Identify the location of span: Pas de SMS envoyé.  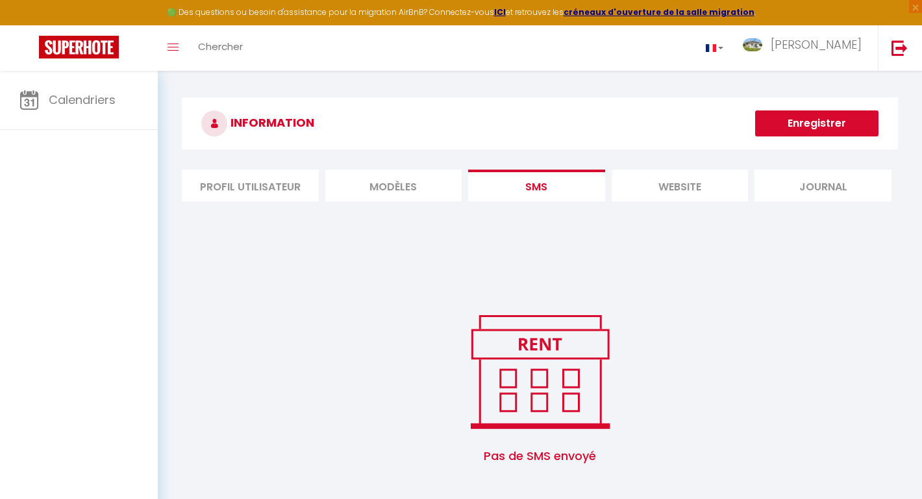
(540, 456).